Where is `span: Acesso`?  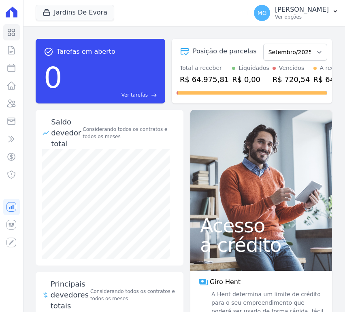
span: Acesso is located at coordinates (261, 226).